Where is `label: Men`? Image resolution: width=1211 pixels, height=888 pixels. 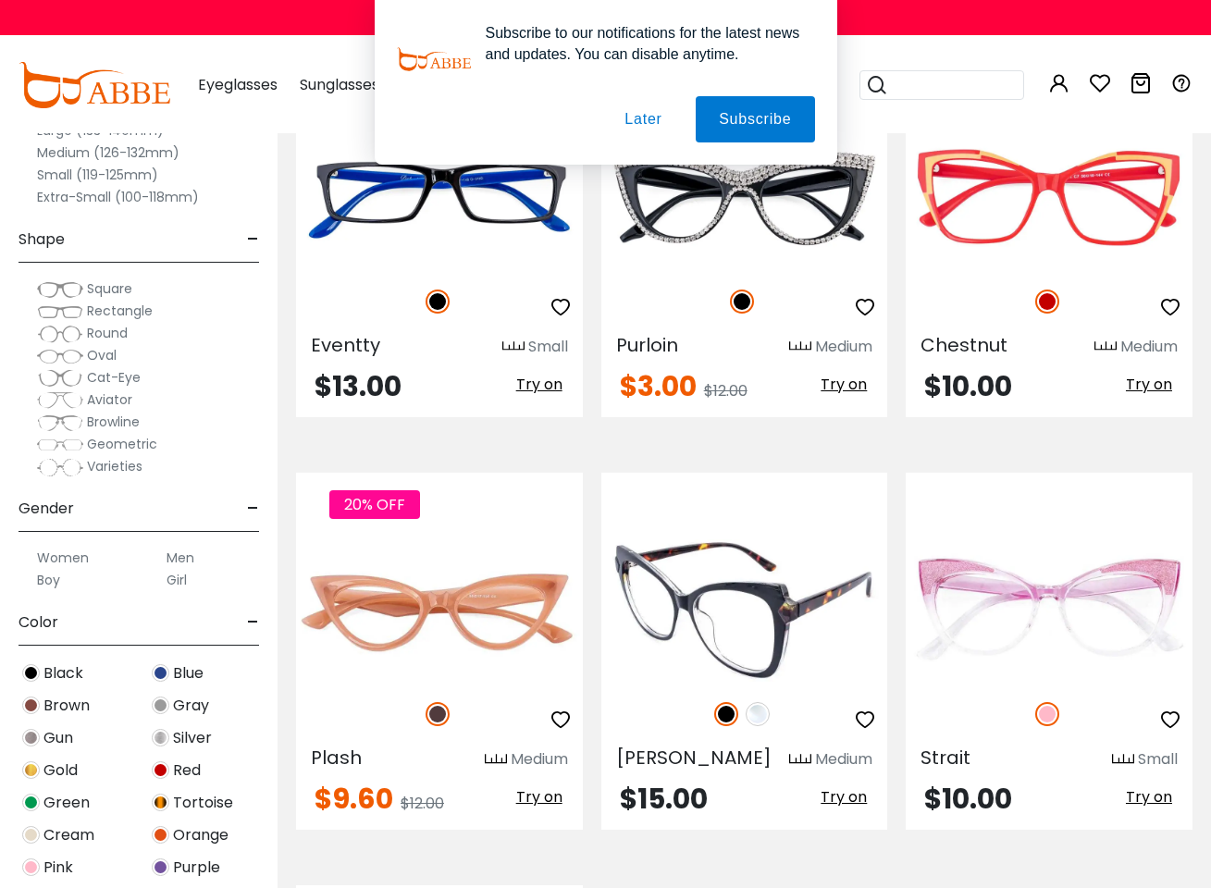
label: Men is located at coordinates (180, 558).